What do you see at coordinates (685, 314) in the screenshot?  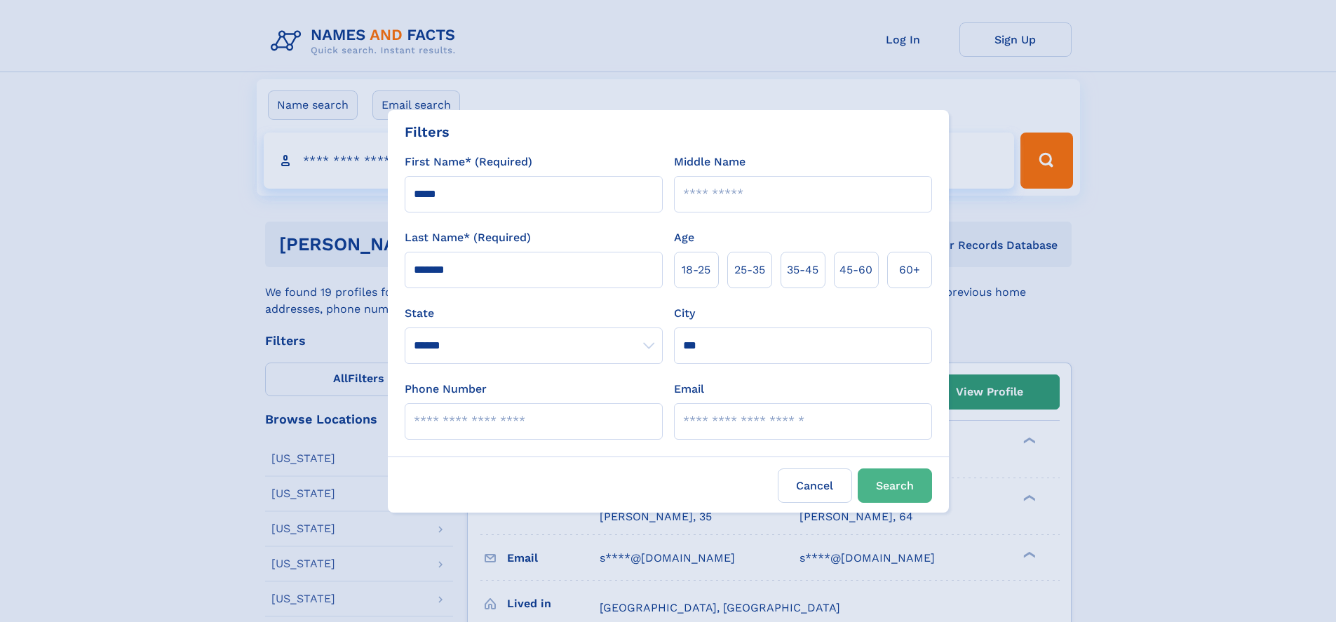 I see `label: City` at bounding box center [685, 314].